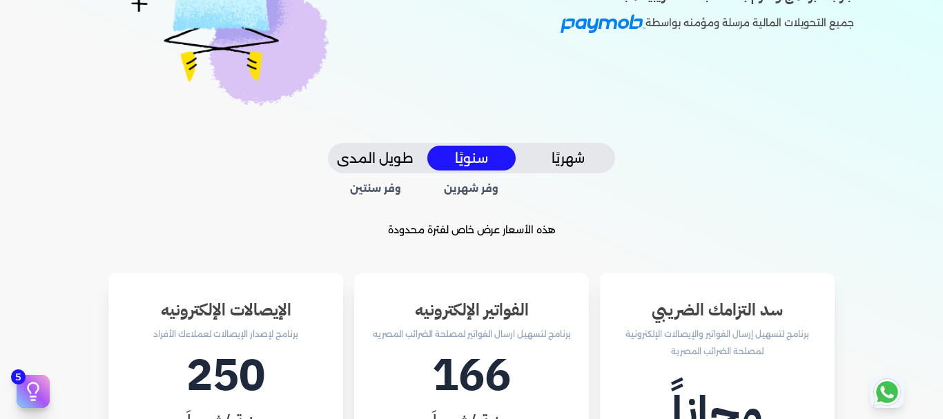 This screenshot has height=419, width=943. Describe the element at coordinates (33, 391) in the screenshot. I see `button: 5` at that location.